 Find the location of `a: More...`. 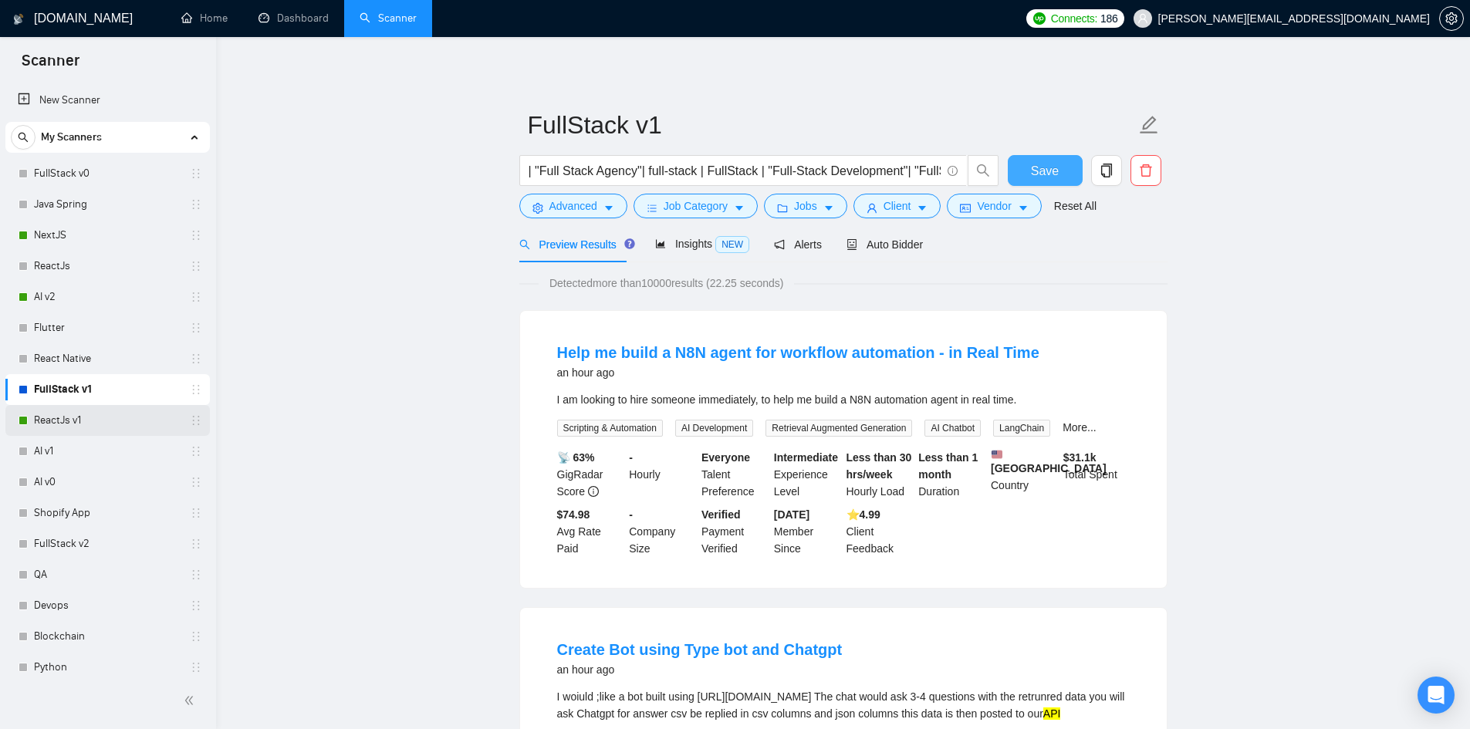

a: More... is located at coordinates (1079, 427).